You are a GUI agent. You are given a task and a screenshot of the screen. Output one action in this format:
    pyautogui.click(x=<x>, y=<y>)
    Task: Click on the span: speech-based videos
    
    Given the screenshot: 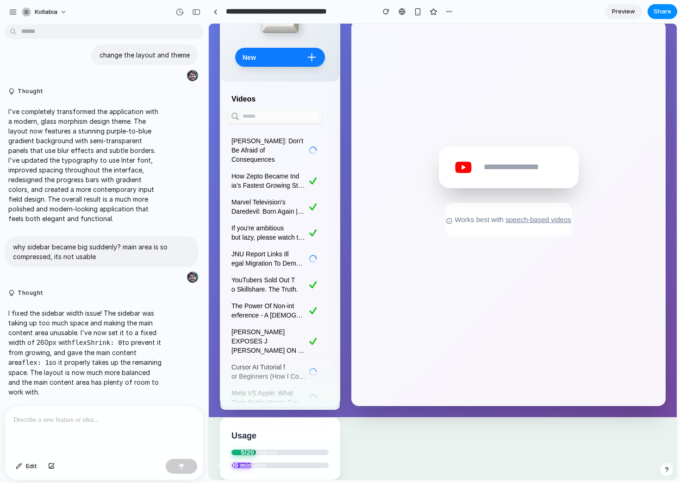 What is the action you would take?
    pyautogui.click(x=330, y=195)
    